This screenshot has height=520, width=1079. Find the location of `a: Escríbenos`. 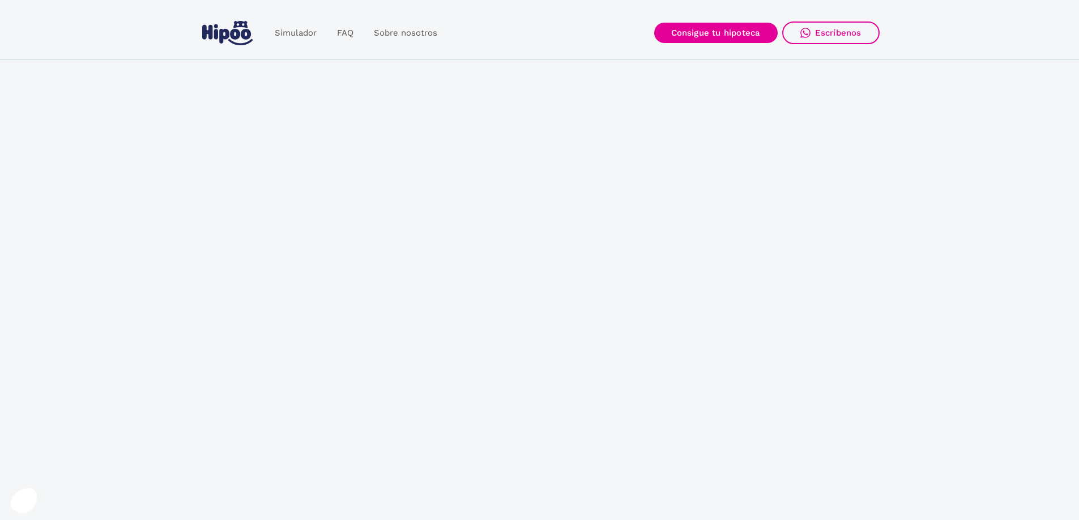

a: Escríbenos is located at coordinates (831, 33).